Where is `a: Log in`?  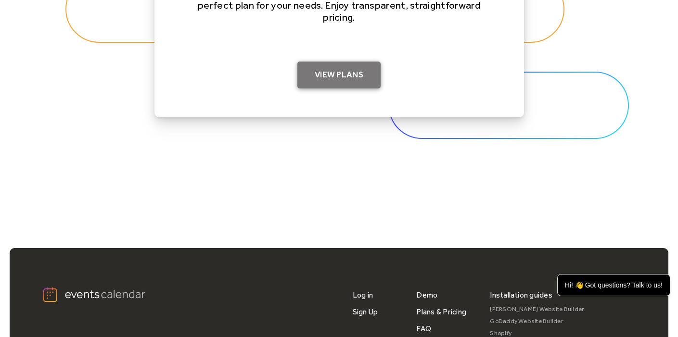 a: Log in is located at coordinates (363, 295).